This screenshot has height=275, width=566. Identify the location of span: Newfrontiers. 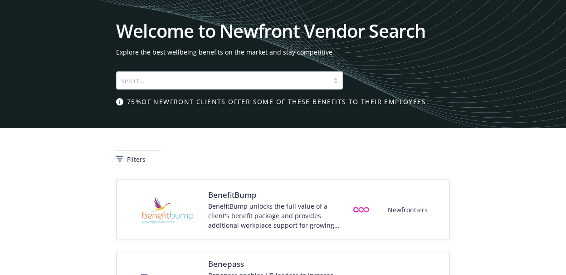
(408, 209).